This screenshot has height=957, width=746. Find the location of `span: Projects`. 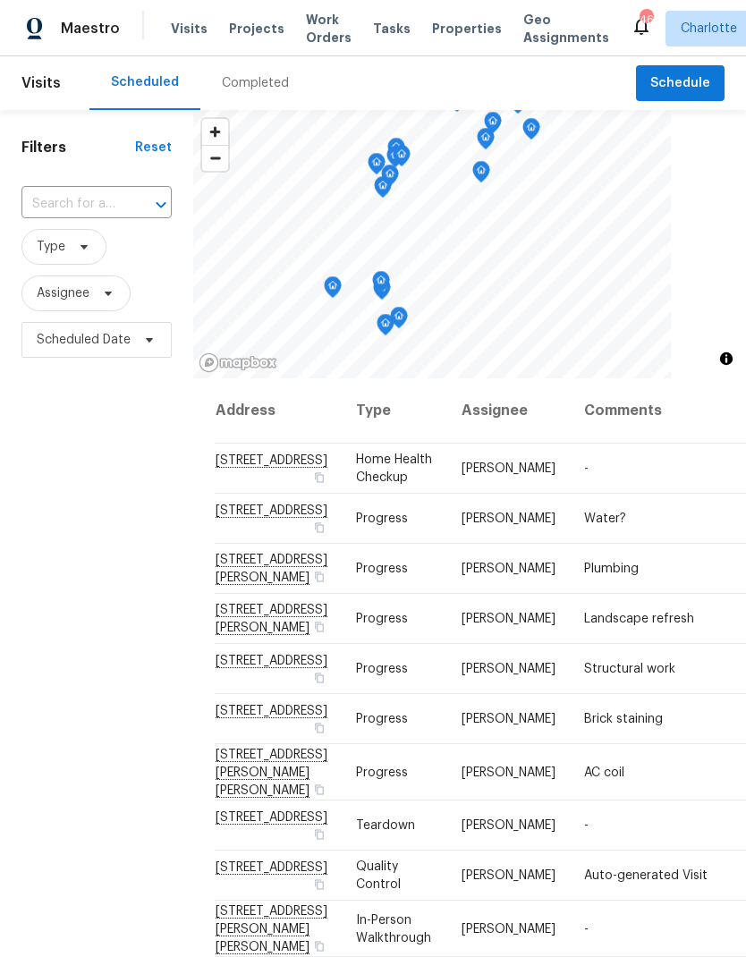

span: Projects is located at coordinates (257, 29).